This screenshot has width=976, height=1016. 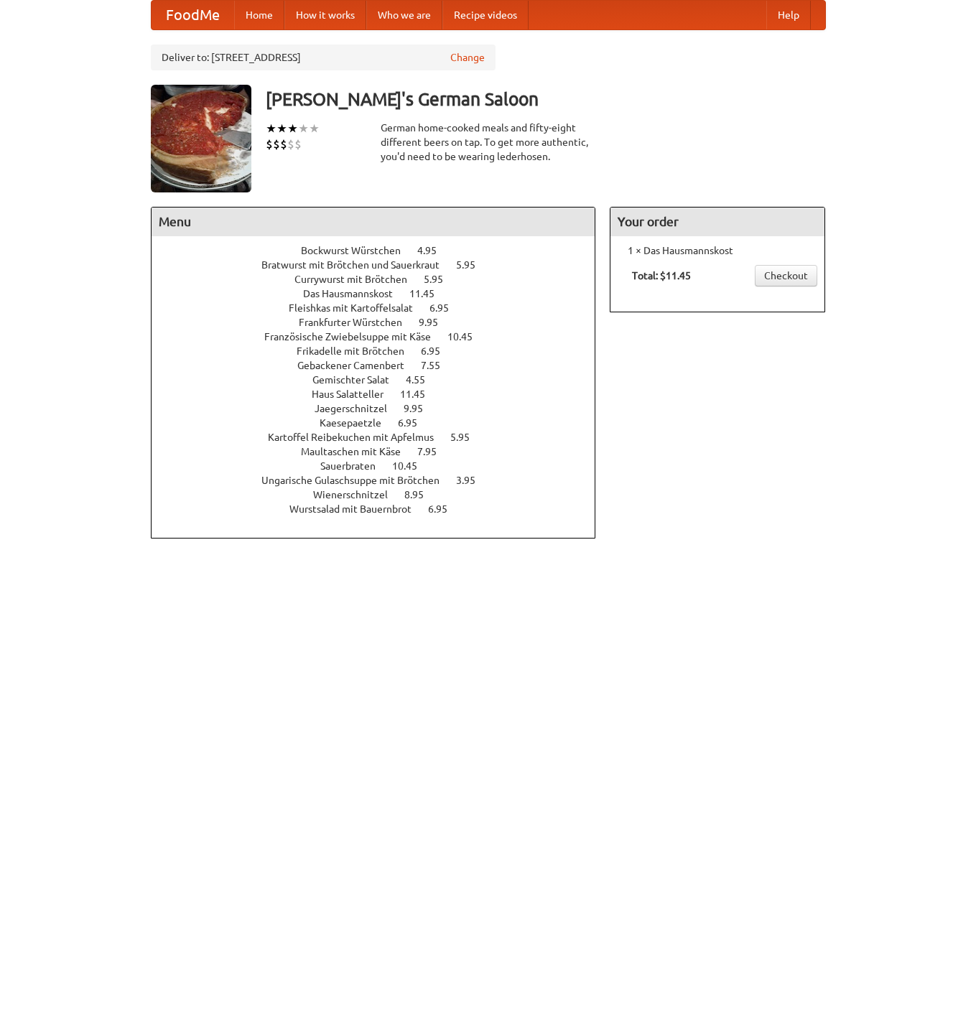 What do you see at coordinates (382, 279) in the screenshot?
I see `a: Currywurst mit Brötchen 5.95` at bounding box center [382, 279].